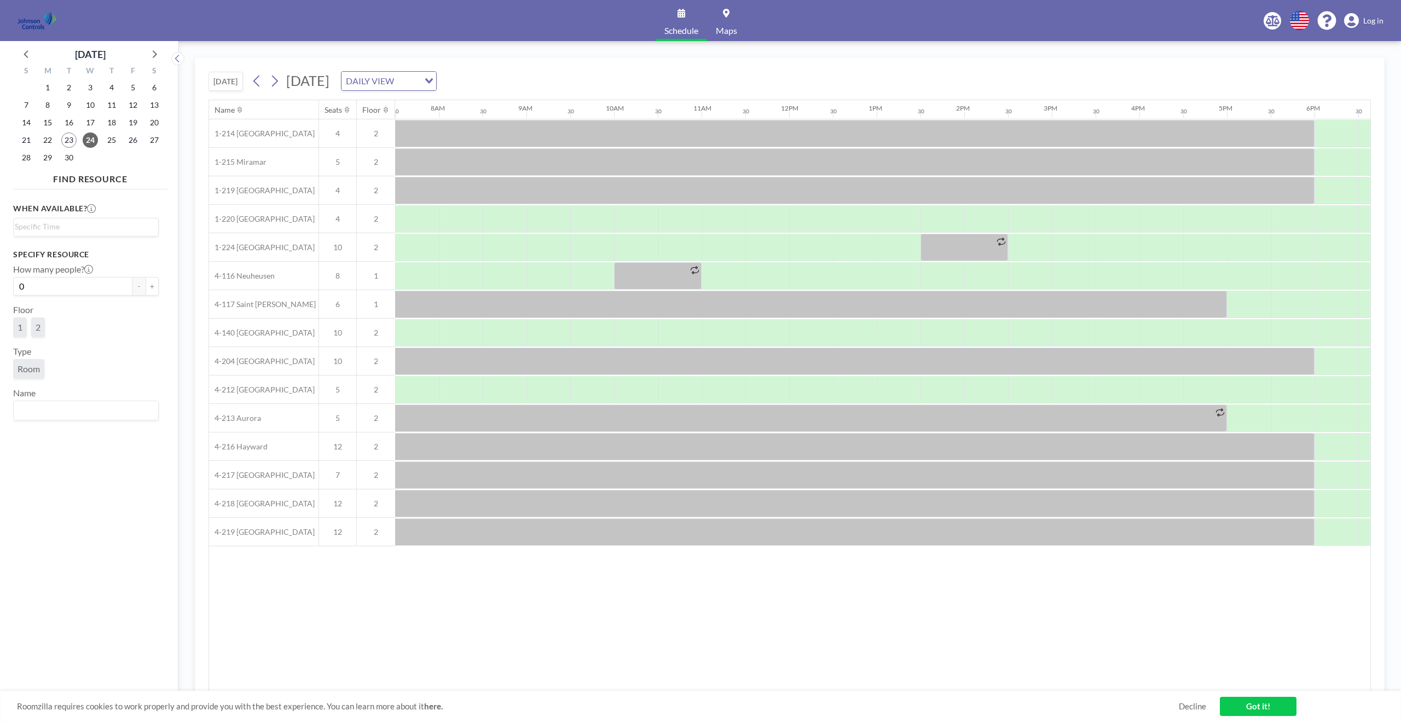  I want to click on span: Monday, September 29, 2025, so click(48, 158).